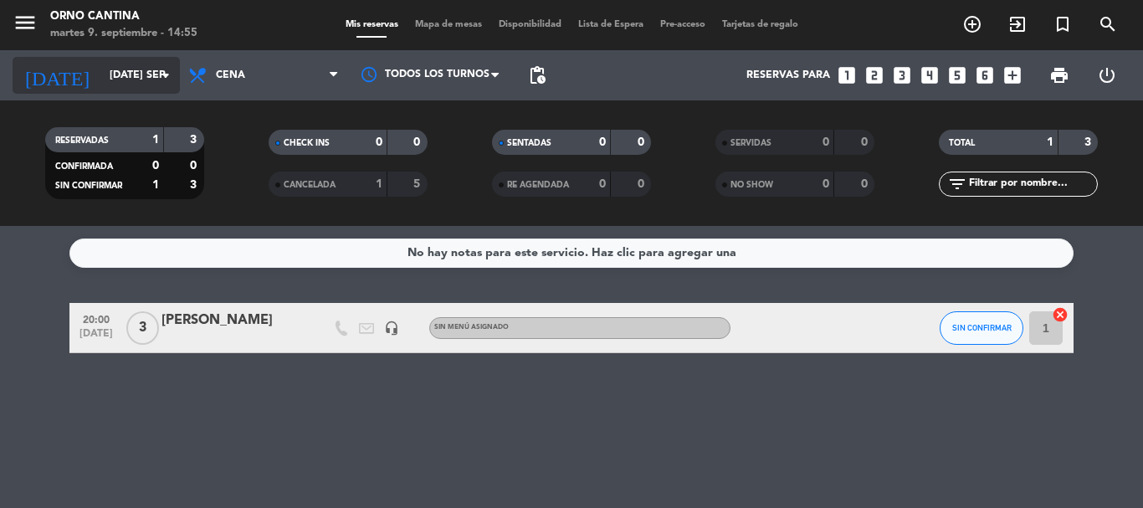 The height and width of the screenshot is (508, 1143). Describe the element at coordinates (788, 75) in the screenshot. I see `span: Reservas para` at that location.